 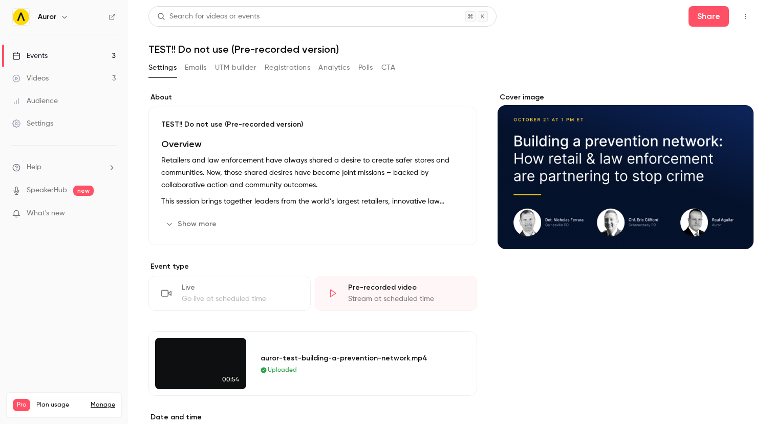 What do you see at coordinates (236, 68) in the screenshot?
I see `button: UTM builder` at bounding box center [236, 68].